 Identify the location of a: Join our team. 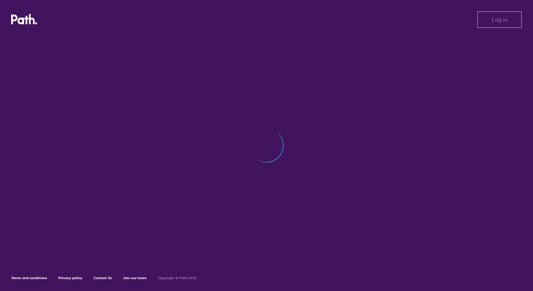
(135, 278).